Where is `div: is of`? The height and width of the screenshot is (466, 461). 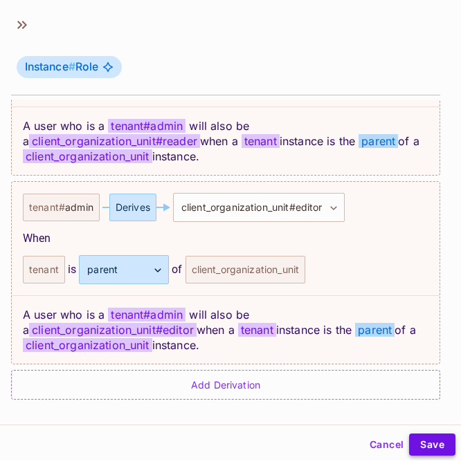 div: is of is located at coordinates (226, 270).